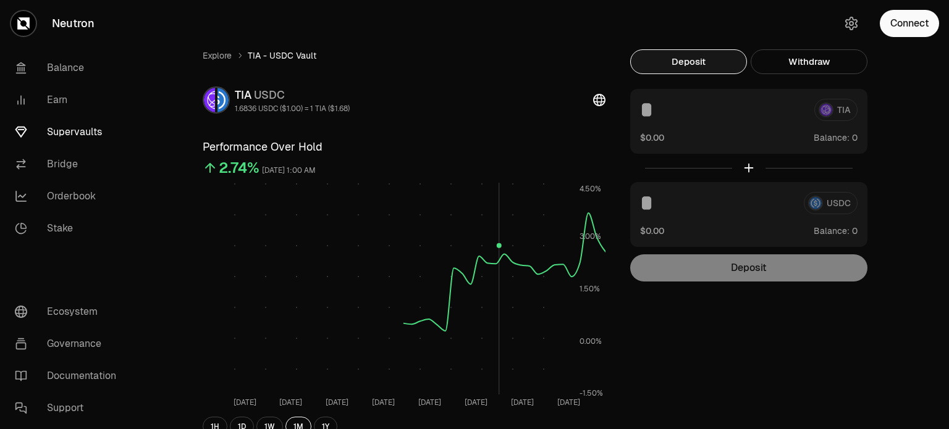  I want to click on h3: Performance Over Hold, so click(404, 147).